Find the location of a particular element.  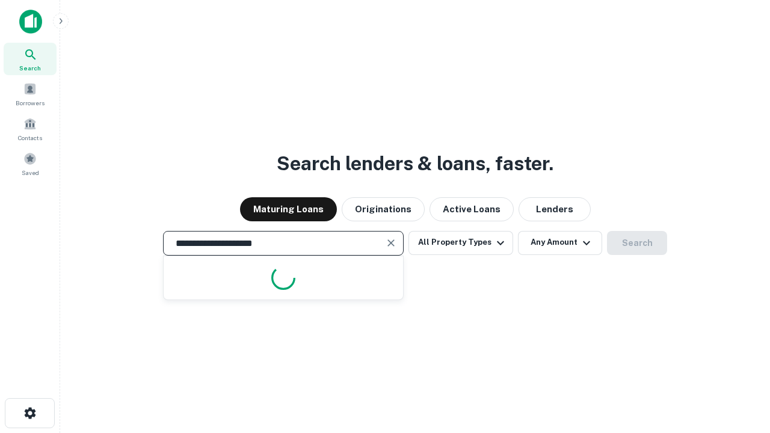

span: Contacts is located at coordinates (30, 138).